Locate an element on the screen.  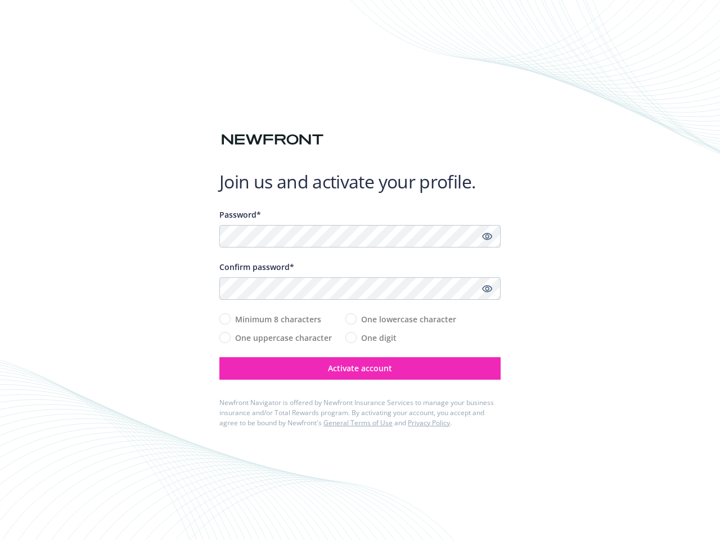
span: Password* is located at coordinates (240, 214).